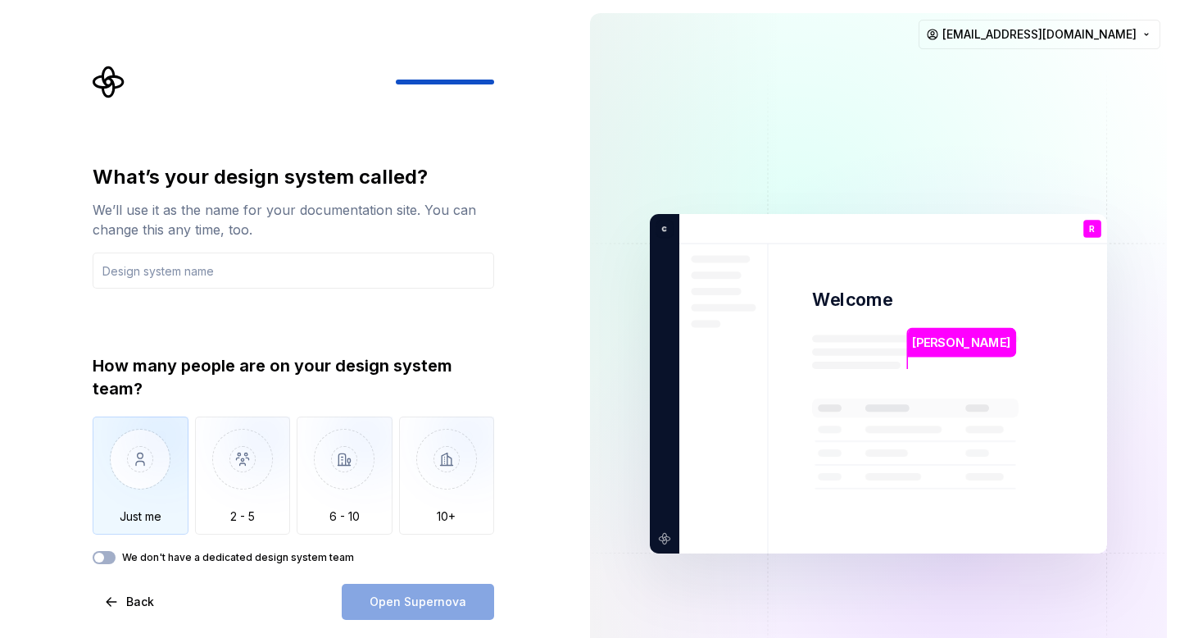 This screenshot has width=1180, height=638. I want to click on div: What’s your design system called?, so click(293, 177).